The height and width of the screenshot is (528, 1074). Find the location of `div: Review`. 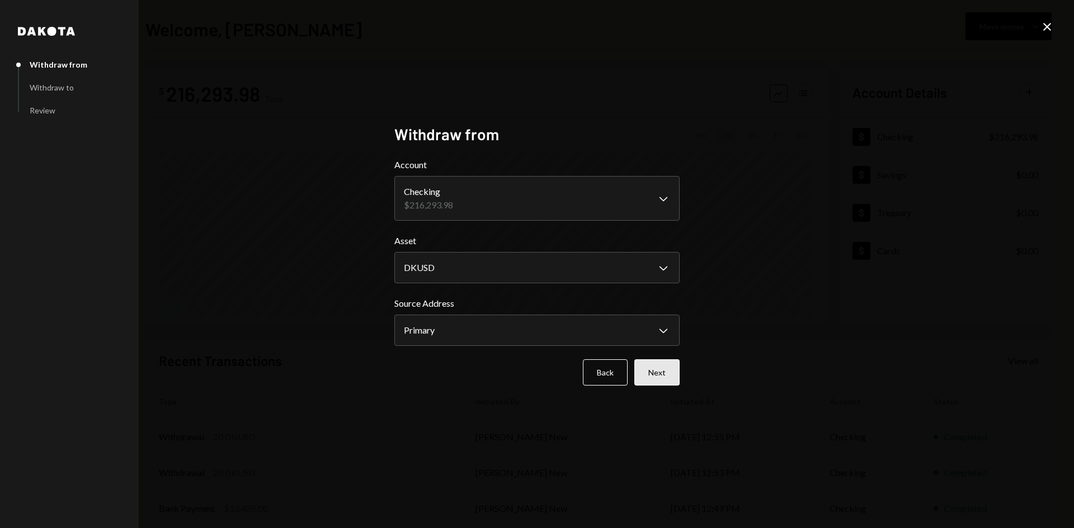

div: Review is located at coordinates (42, 110).